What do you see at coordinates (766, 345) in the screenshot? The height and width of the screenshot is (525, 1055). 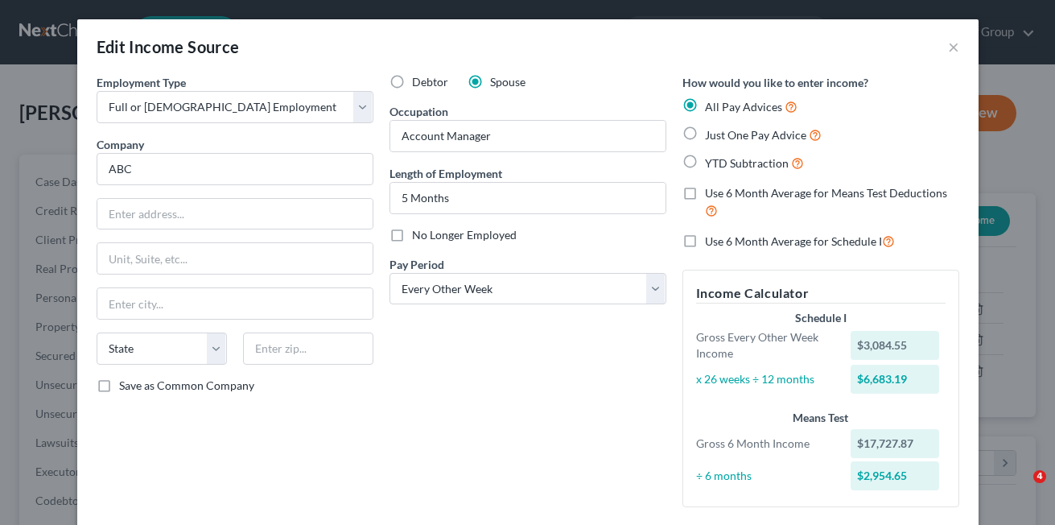 I see `div: Gross Every Other Week Income` at bounding box center [766, 345].